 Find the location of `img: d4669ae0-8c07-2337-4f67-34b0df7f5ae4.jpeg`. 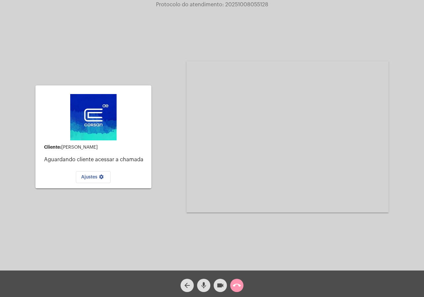

img: d4669ae0-8c07-2337-4f67-34b0df7f5ae4.jpeg is located at coordinates (93, 117).